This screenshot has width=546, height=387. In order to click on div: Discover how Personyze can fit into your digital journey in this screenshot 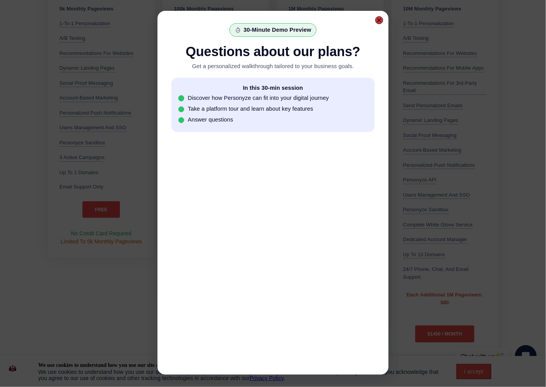, I will do `click(258, 98)`.